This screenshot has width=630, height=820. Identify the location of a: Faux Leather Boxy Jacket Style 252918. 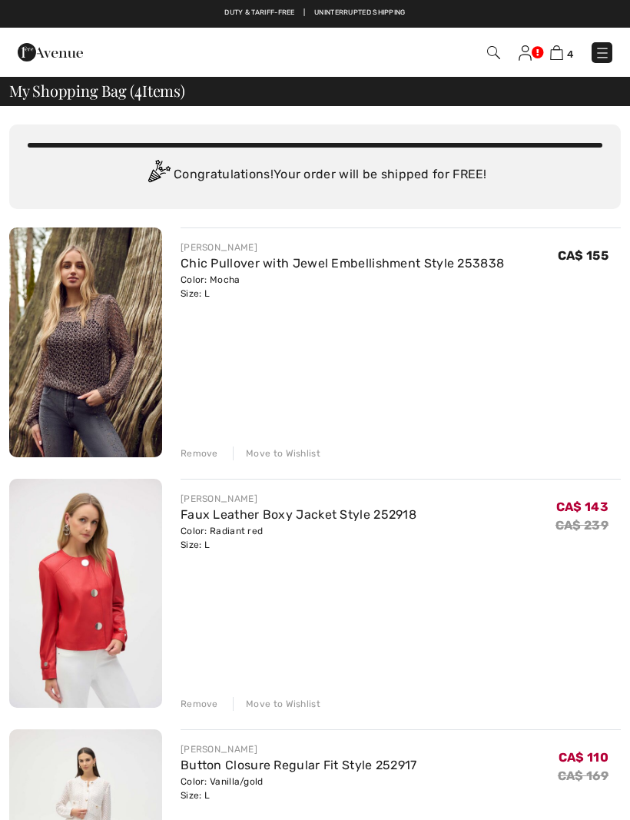
(298, 514).